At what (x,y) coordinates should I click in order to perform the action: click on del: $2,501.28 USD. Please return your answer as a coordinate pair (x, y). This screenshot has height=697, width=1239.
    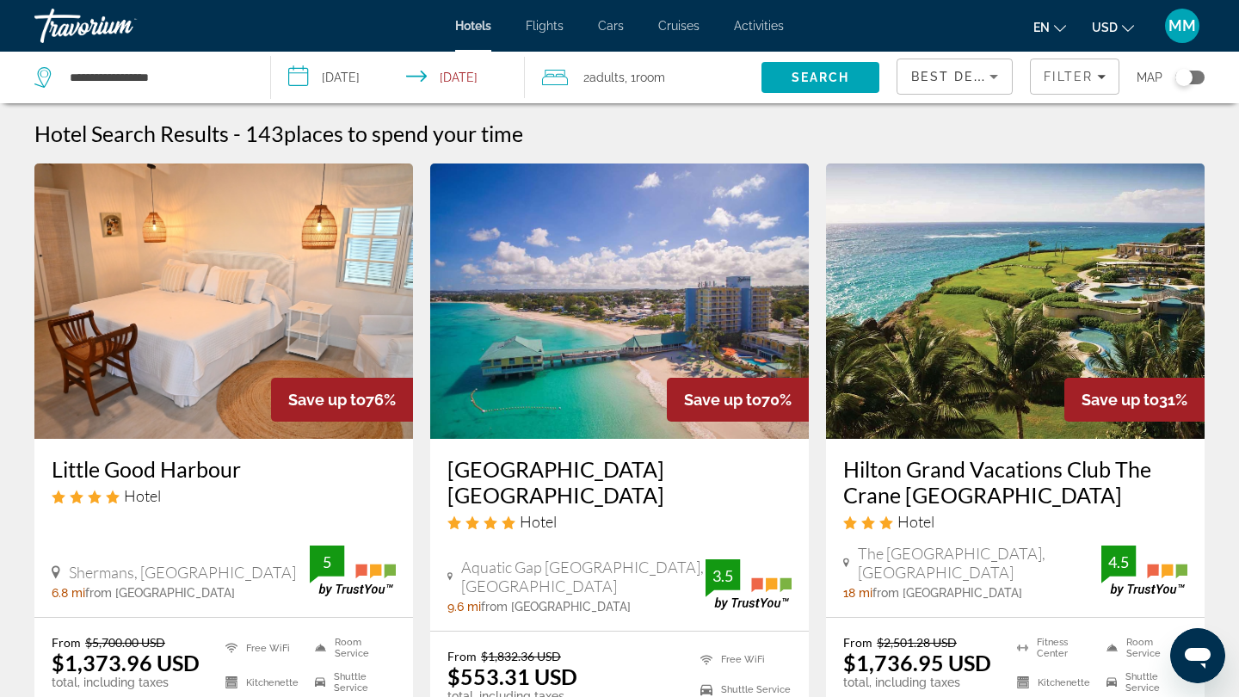
    Looking at the image, I should click on (916, 642).